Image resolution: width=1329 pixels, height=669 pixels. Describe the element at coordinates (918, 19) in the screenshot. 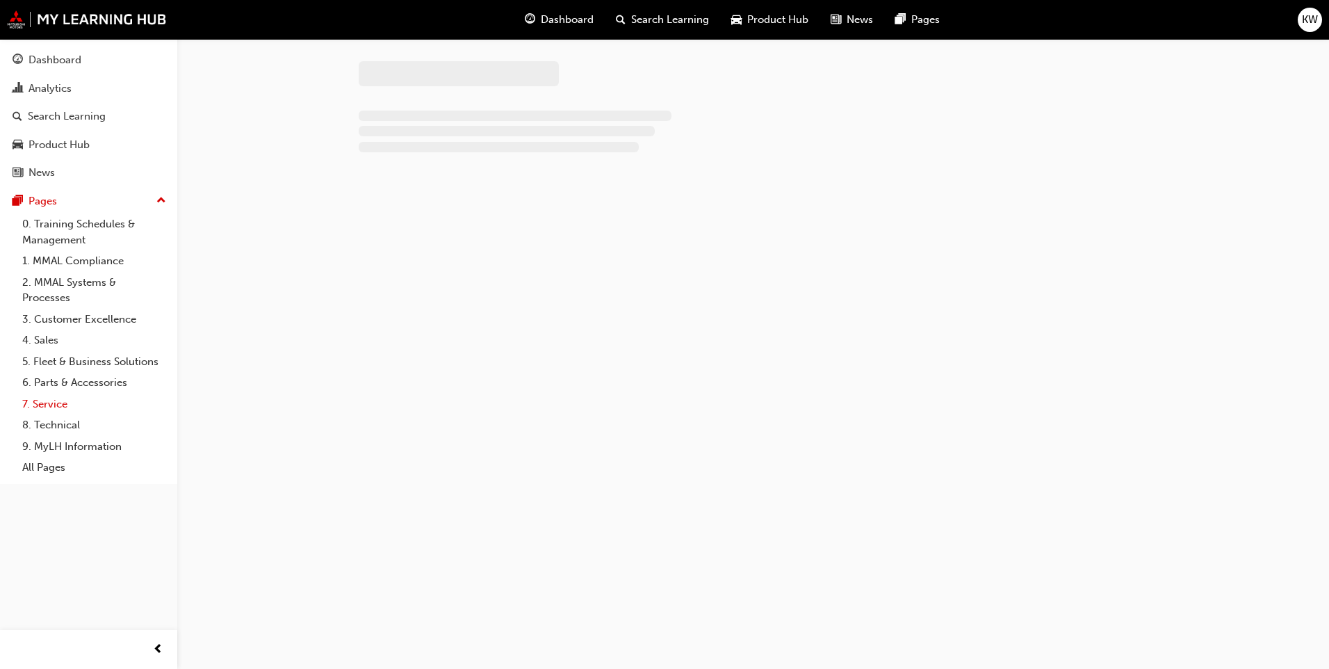

I see `a: pages-iconPages` at that location.